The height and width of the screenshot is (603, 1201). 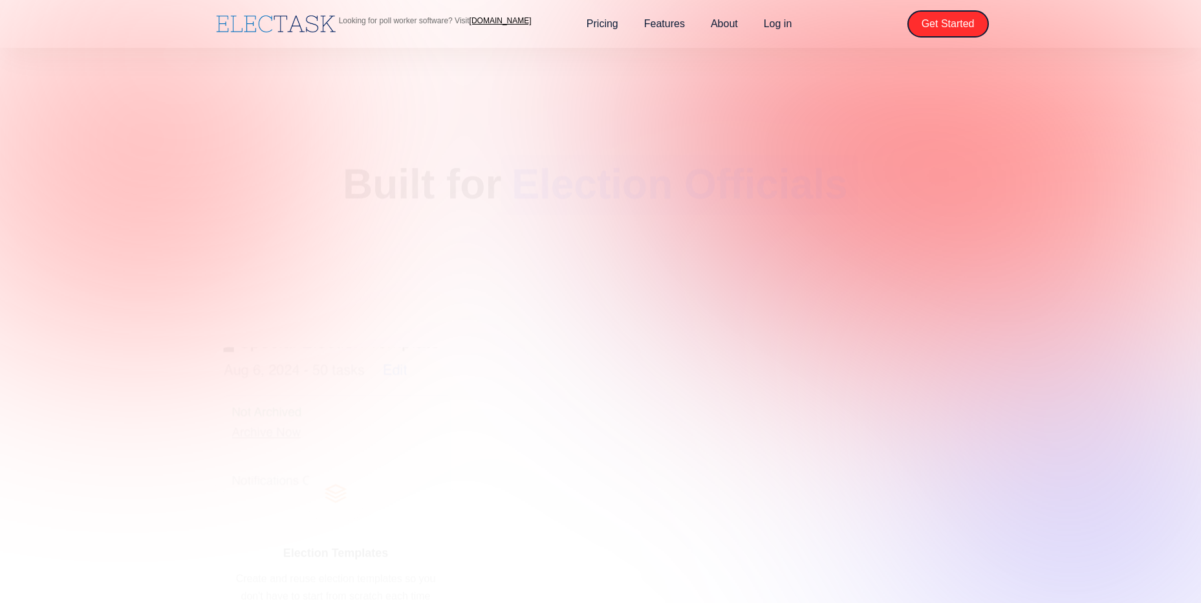 I want to click on a: home, so click(x=275, y=24).